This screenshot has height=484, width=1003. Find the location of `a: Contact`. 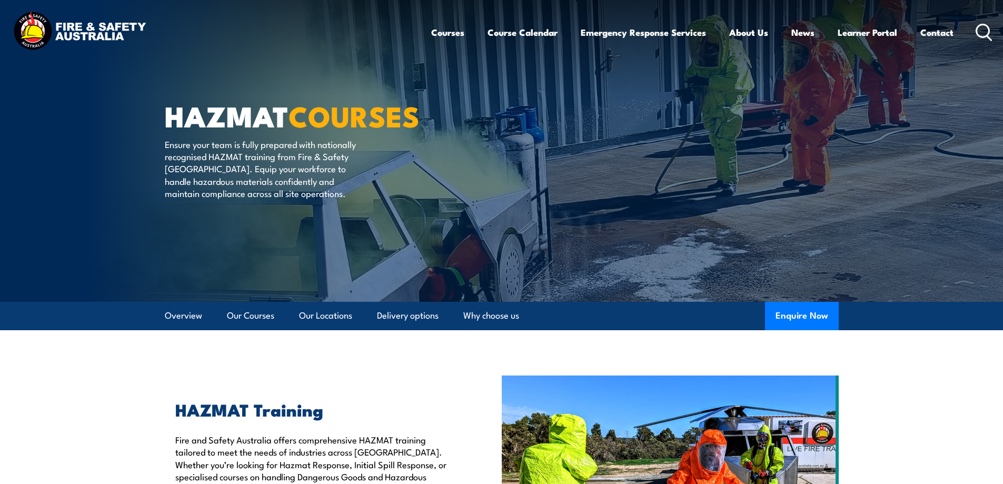

a: Contact is located at coordinates (937, 32).